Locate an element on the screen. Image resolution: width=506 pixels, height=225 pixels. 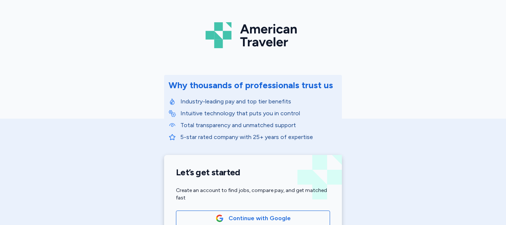
p: Intuitive technology that puts you in control is located at coordinates (259, 113).